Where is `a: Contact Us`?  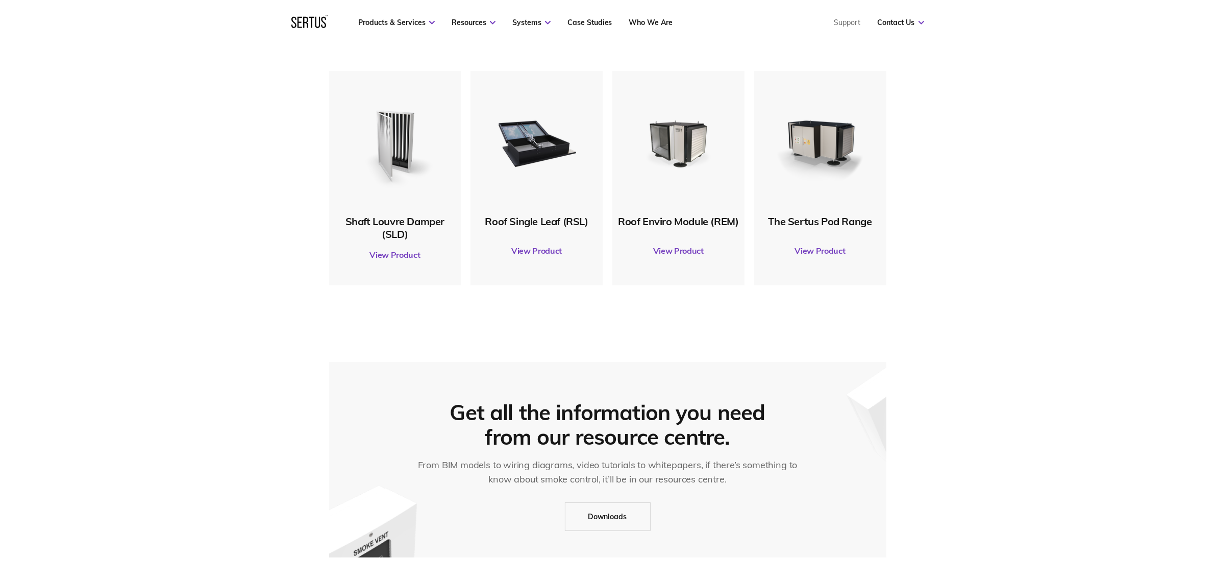
a: Contact Us is located at coordinates (901, 22).